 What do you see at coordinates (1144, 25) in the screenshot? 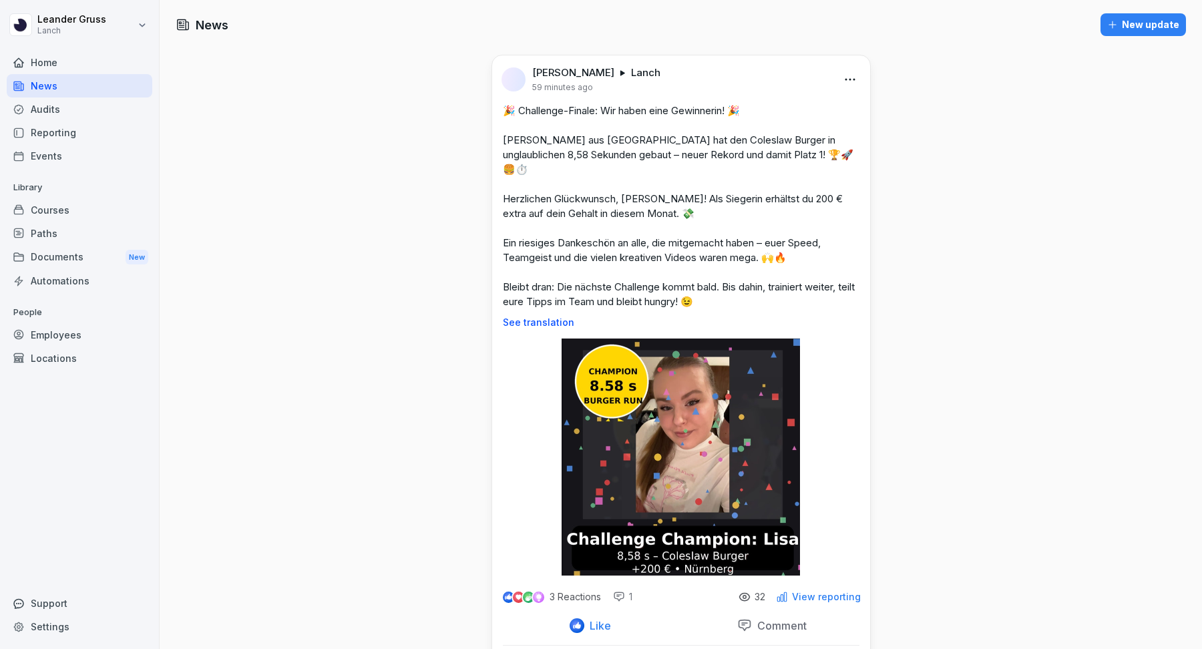
I see `div: New update` at bounding box center [1144, 25].